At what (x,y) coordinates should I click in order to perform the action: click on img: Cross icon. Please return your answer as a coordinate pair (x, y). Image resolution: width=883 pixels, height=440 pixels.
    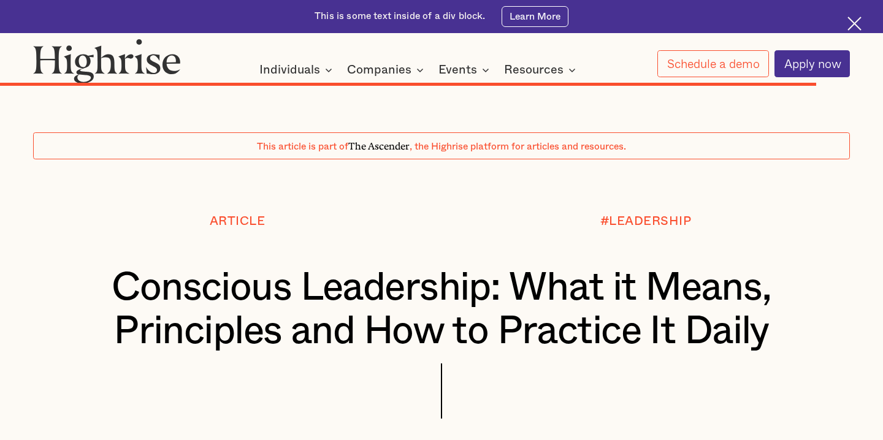
    Looking at the image, I should click on (854, 23).